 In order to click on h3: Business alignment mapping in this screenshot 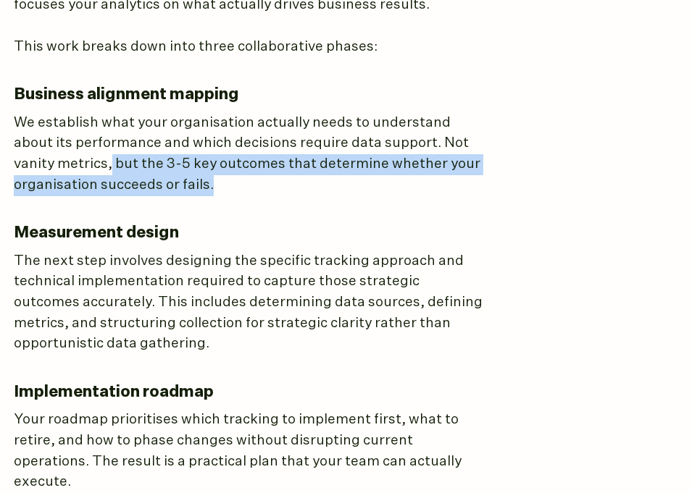, I will do `click(304, 95)`.